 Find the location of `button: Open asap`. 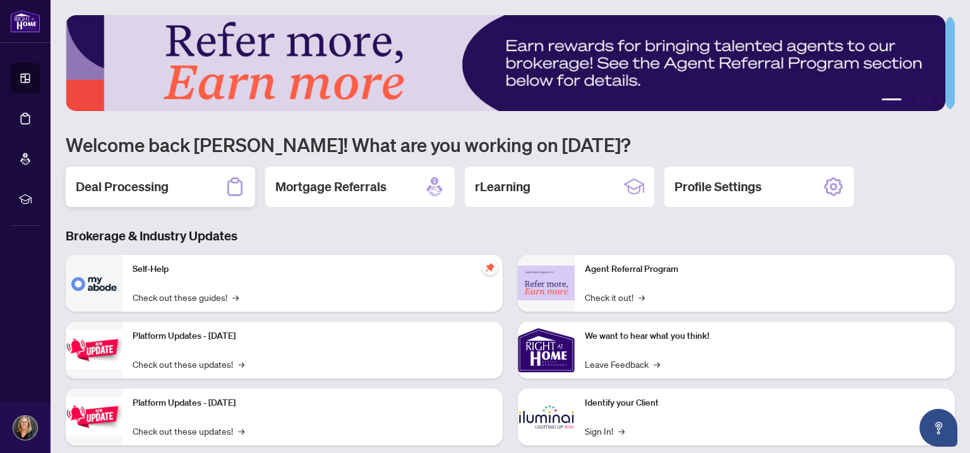

button: Open asap is located at coordinates (938, 428).